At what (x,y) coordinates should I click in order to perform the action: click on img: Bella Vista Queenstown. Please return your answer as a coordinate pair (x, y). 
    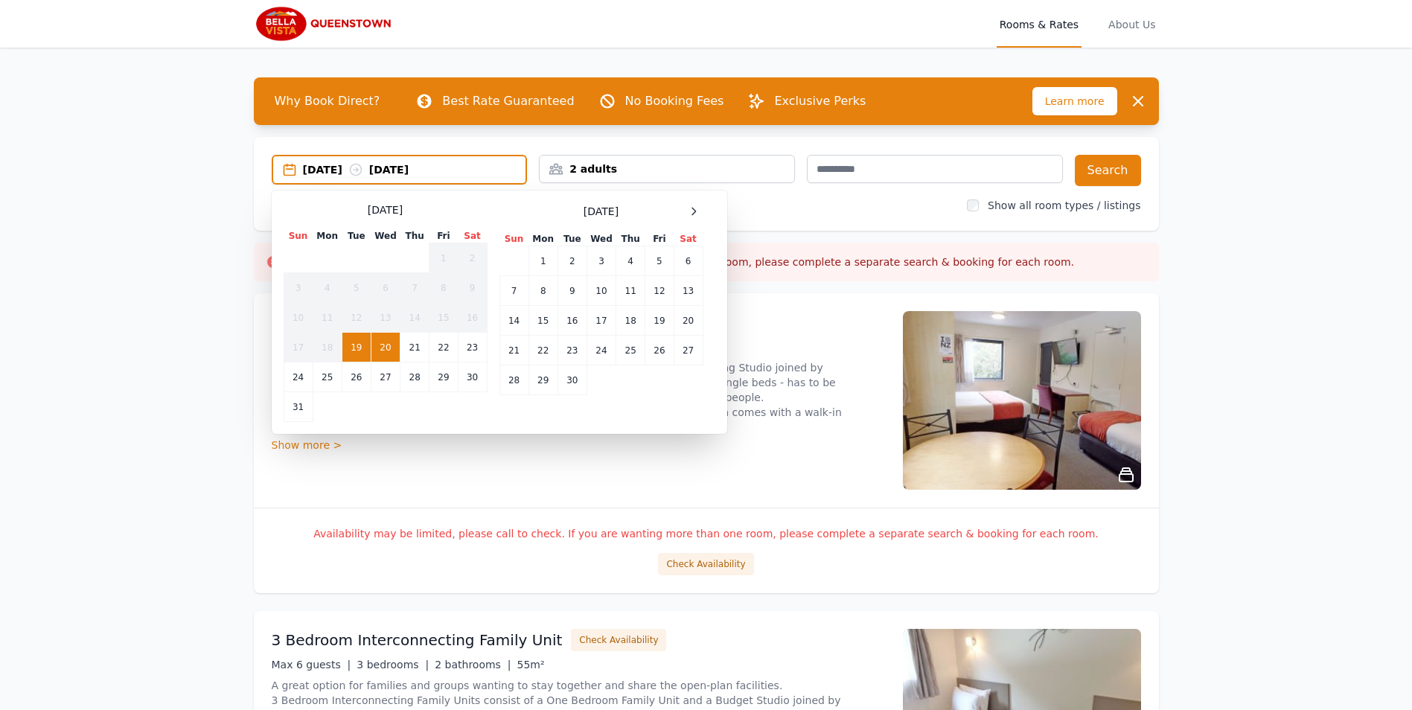
    Looking at the image, I should click on (325, 24).